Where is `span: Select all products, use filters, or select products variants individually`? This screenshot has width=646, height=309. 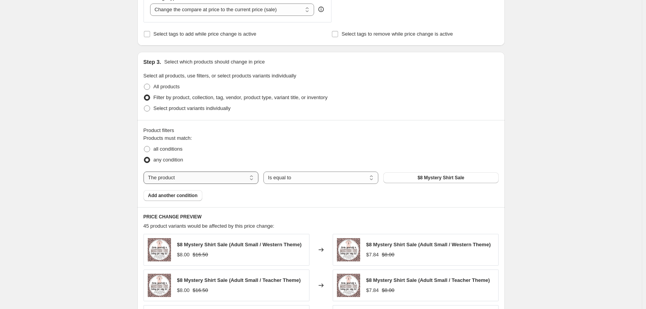
span: Select all products, use filters, or select products variants individually is located at coordinates (220, 75).